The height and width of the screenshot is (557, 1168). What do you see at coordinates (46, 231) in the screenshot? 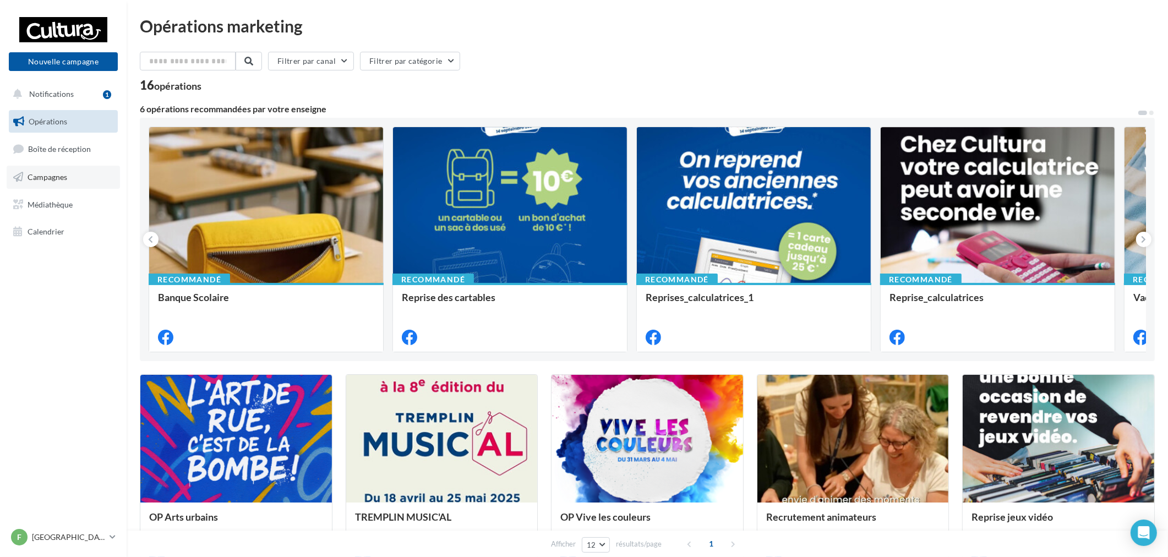
I see `span: Calendrier` at bounding box center [46, 231].